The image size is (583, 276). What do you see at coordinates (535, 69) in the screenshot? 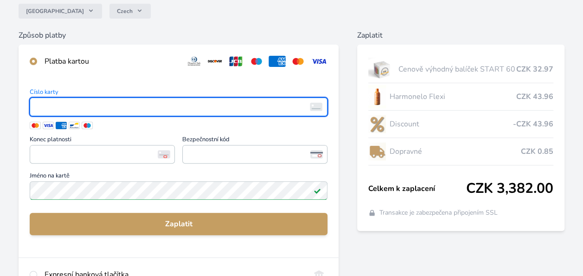
I see `span: CZK 32.97` at bounding box center [535, 69].